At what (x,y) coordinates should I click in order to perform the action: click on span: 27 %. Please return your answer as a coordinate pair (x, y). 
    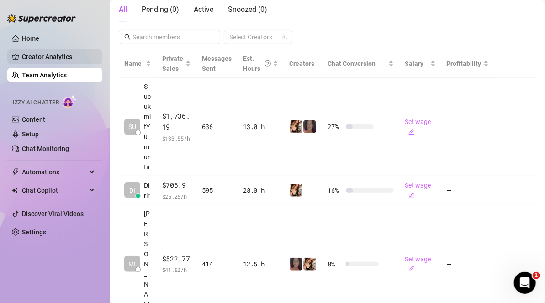
    Looking at the image, I should click on (335, 127).